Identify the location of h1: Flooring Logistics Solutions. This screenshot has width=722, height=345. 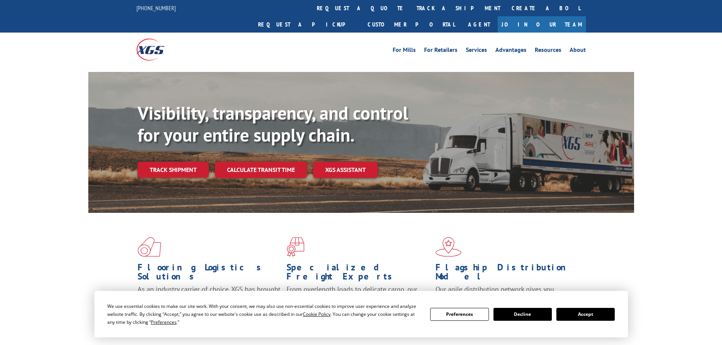
(209, 274).